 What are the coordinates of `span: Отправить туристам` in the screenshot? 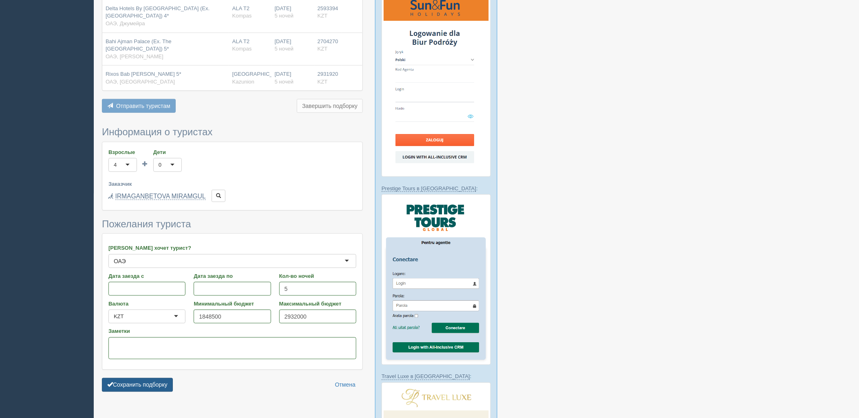 It's located at (143, 106).